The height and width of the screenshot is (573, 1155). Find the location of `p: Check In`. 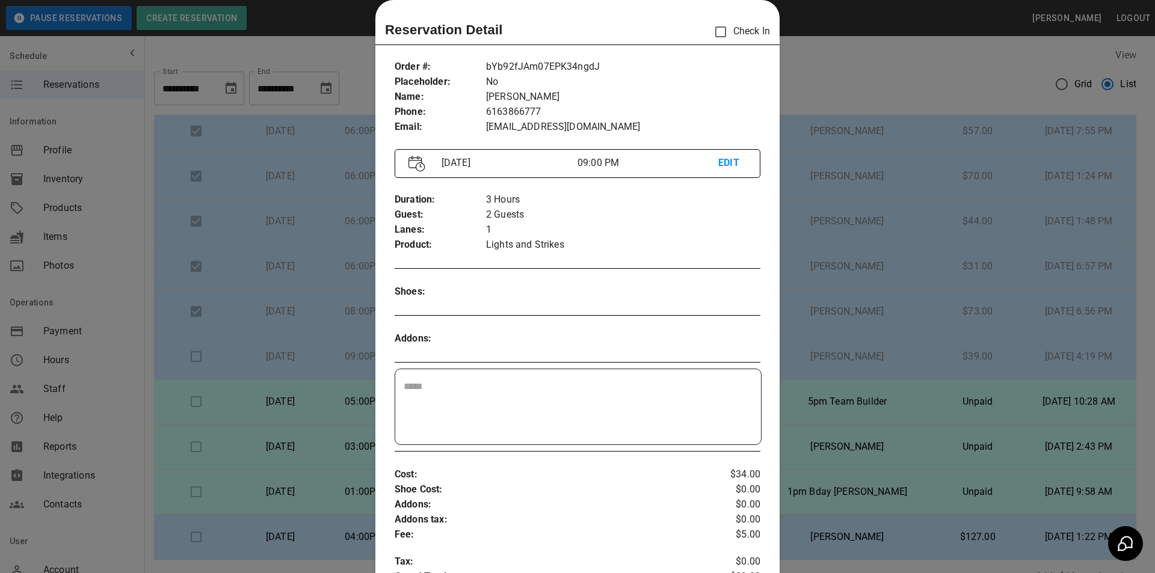

p: Check In is located at coordinates (739, 32).